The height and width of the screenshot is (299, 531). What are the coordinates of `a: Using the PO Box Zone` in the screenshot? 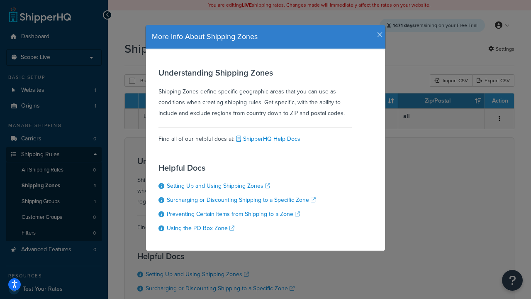 It's located at (200, 228).